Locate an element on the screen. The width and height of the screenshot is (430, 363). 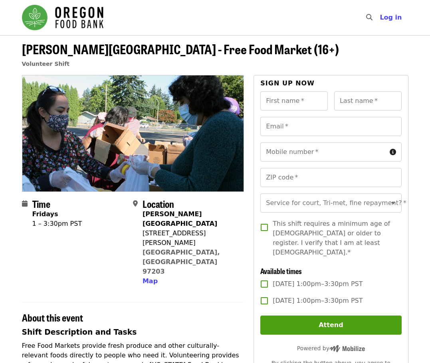
h3: Shift Description and Tasks is located at coordinates (133, 333).